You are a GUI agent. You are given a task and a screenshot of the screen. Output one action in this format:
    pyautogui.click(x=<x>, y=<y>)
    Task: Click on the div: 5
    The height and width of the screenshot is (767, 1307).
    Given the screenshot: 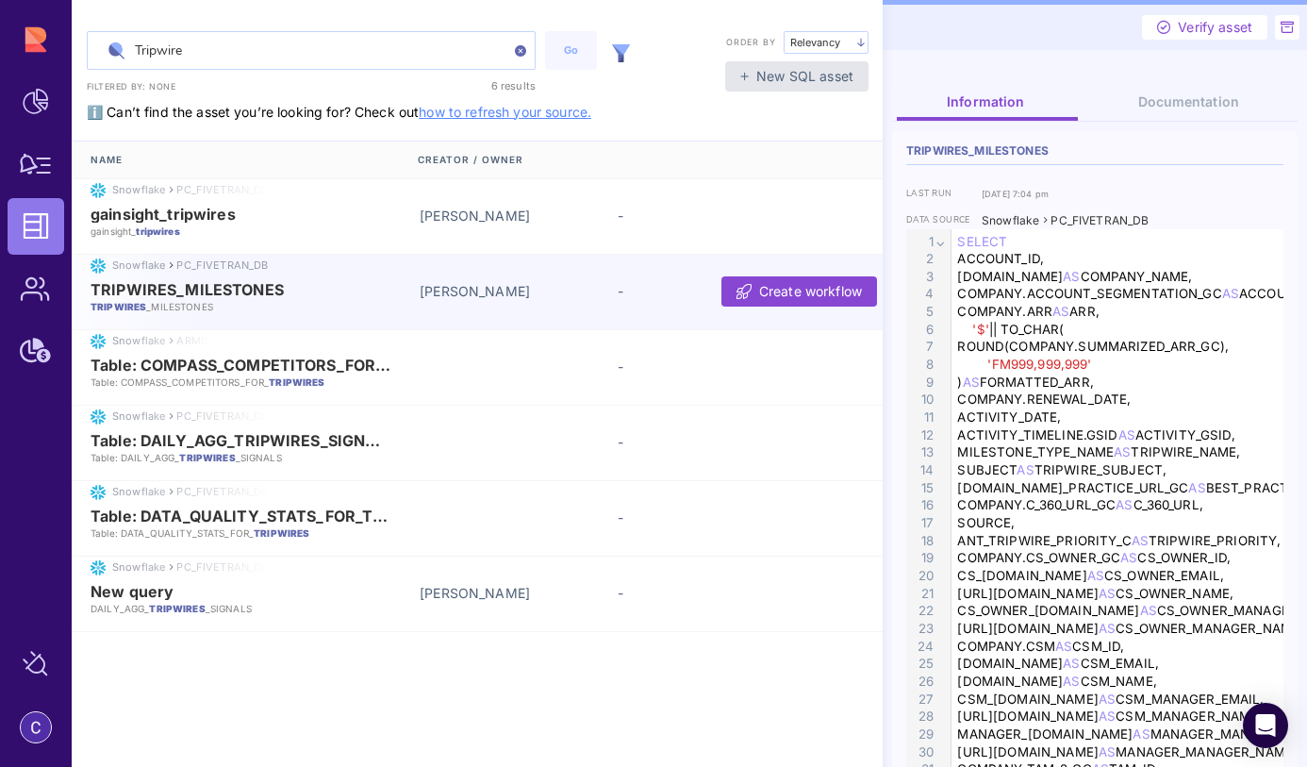 What is the action you would take?
    pyautogui.click(x=921, y=311)
    